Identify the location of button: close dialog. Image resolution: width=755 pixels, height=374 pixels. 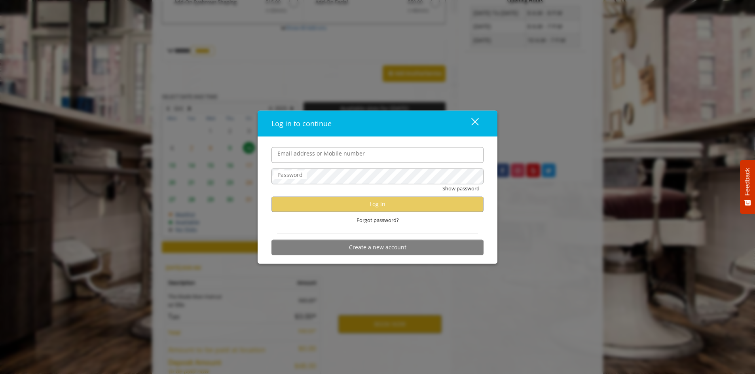
(470, 123).